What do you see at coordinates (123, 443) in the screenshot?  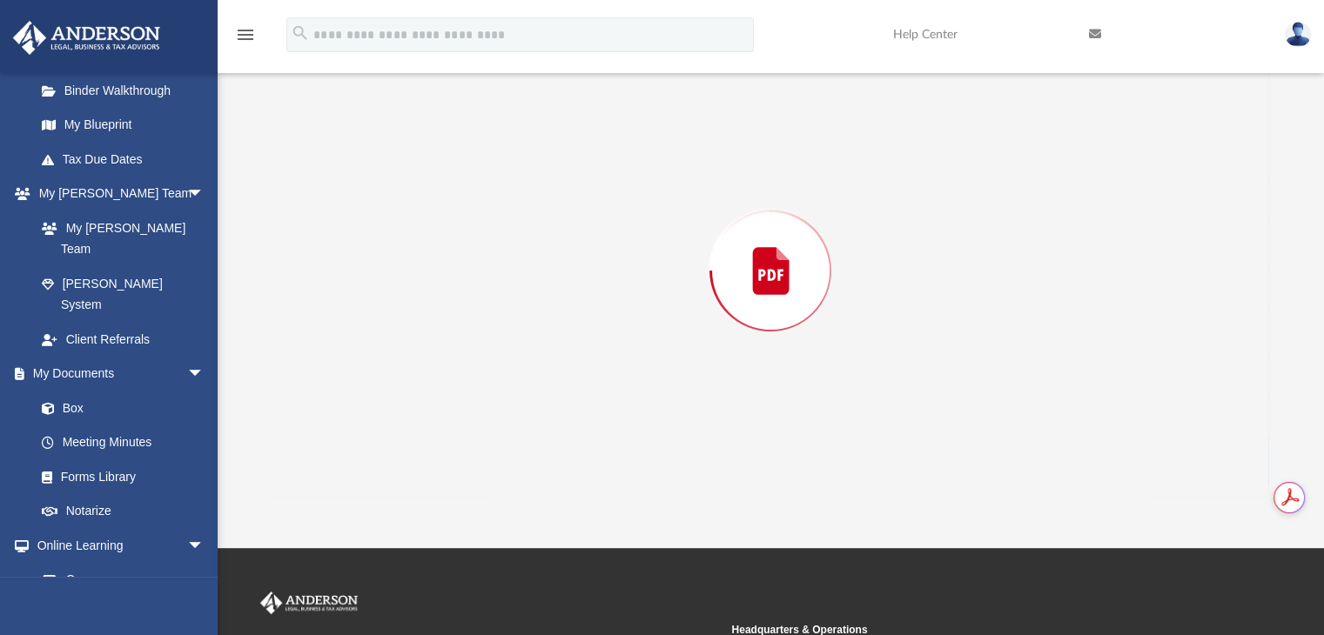 I see `a: Meeting Minutes` at bounding box center [123, 443].